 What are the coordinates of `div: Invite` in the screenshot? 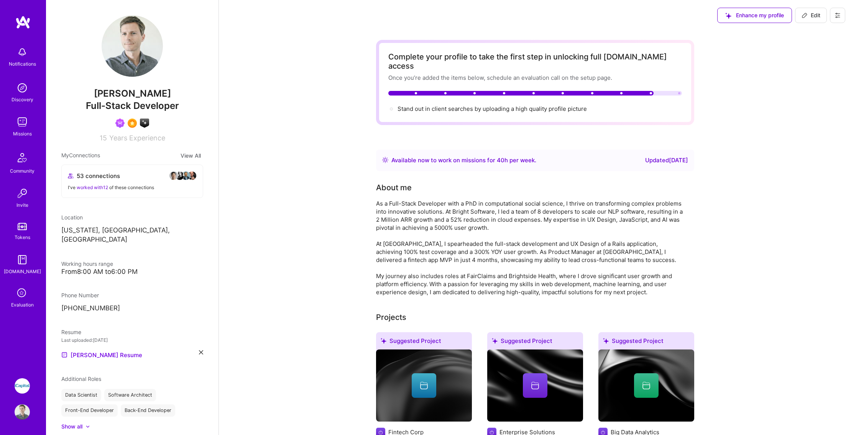 It's located at (22, 205).